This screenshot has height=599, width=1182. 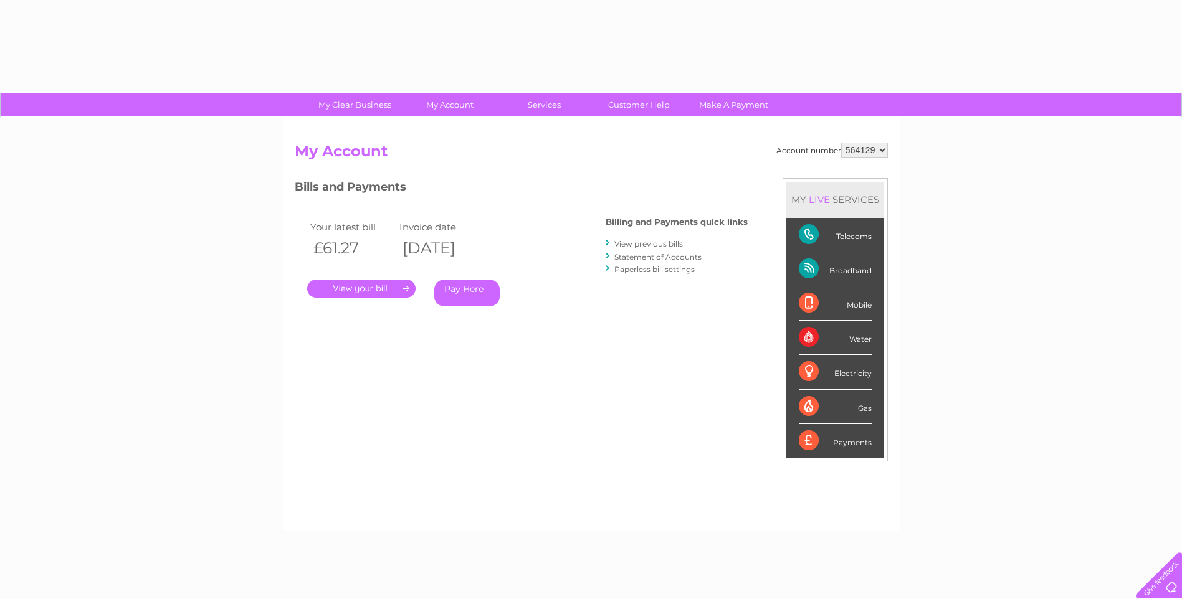 What do you see at coordinates (521, 189) in the screenshot?
I see `h3: Bills and Payments` at bounding box center [521, 189].